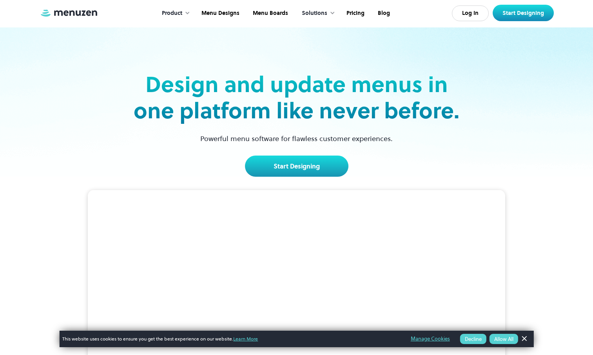 The width and height of the screenshot is (593, 355). I want to click on a: Menu Designs, so click(219, 13).